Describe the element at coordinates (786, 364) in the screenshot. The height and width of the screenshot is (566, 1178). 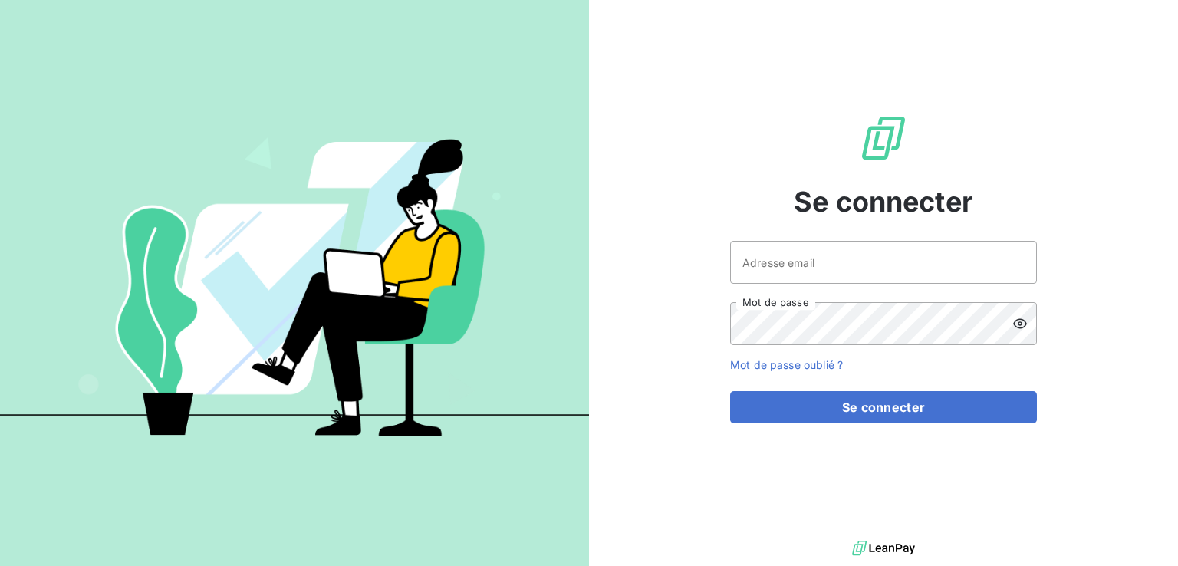
I see `a: Mot de passe oublié ?` at that location.